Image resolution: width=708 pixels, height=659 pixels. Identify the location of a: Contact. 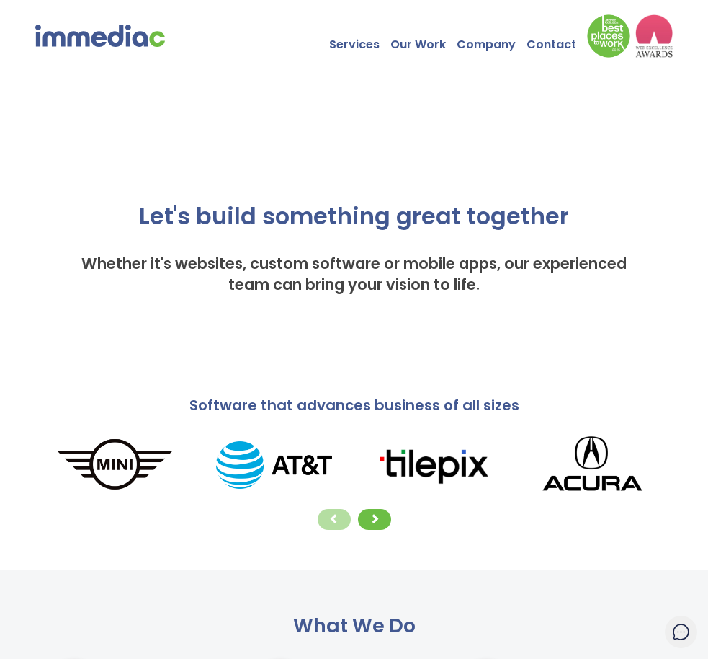
(557, 37).